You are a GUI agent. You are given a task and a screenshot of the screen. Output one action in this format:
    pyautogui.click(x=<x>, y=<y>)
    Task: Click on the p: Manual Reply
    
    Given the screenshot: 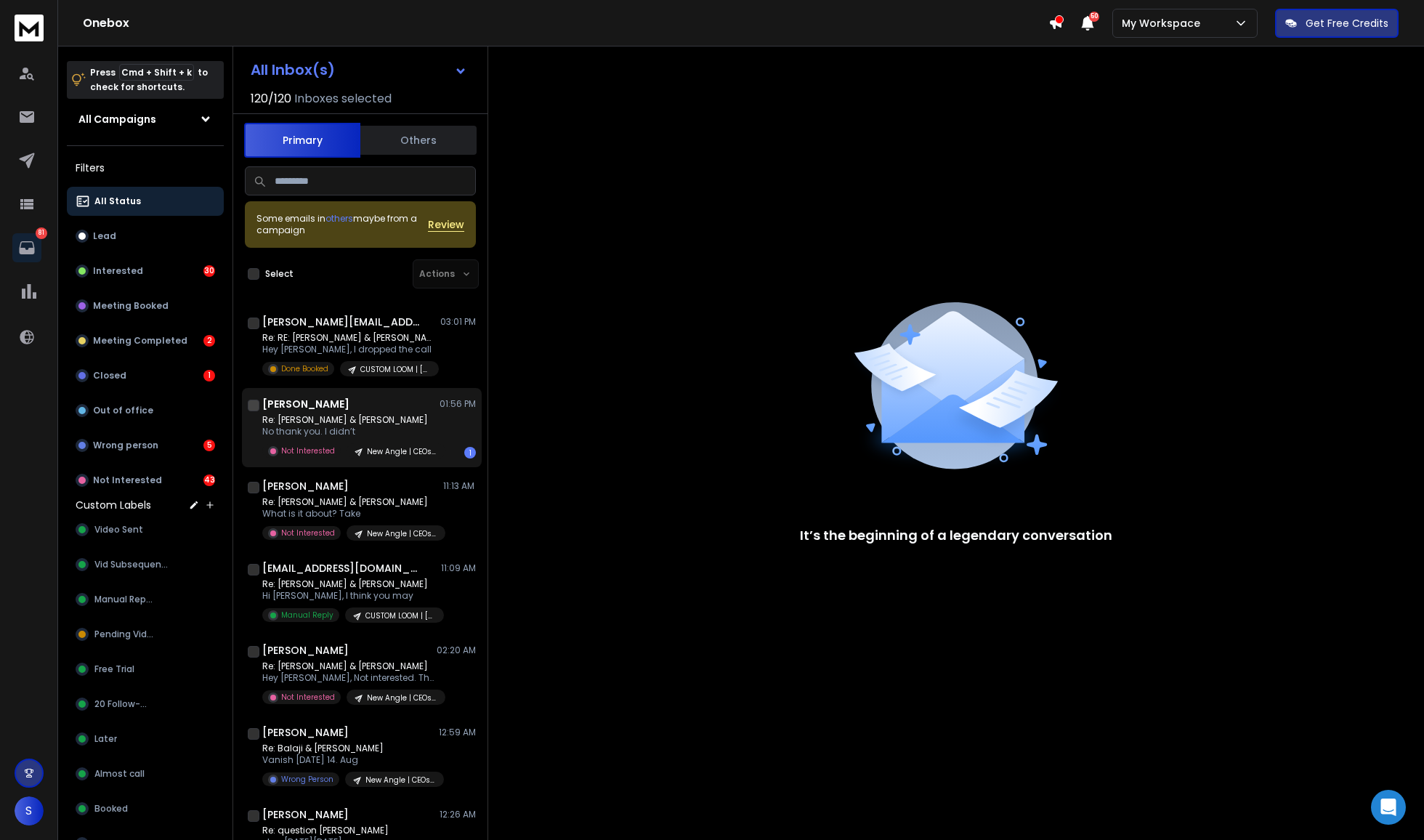 What is the action you would take?
    pyautogui.click(x=307, y=615)
    